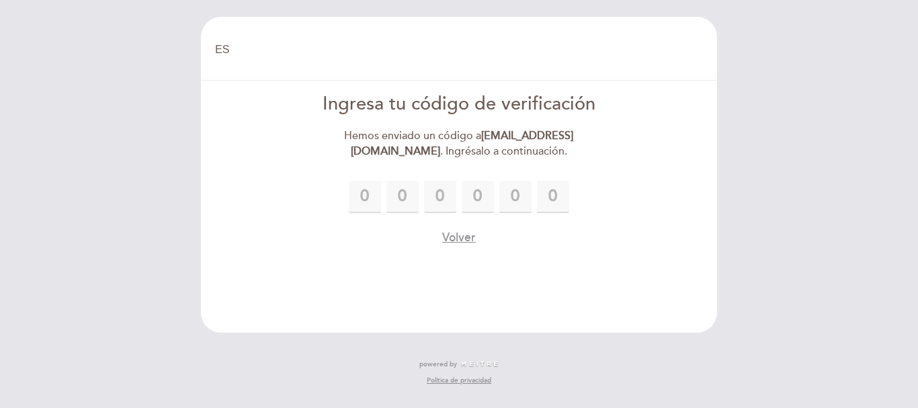 The image size is (918, 408). Describe the element at coordinates (438, 364) in the screenshot. I see `span: powered by` at that location.